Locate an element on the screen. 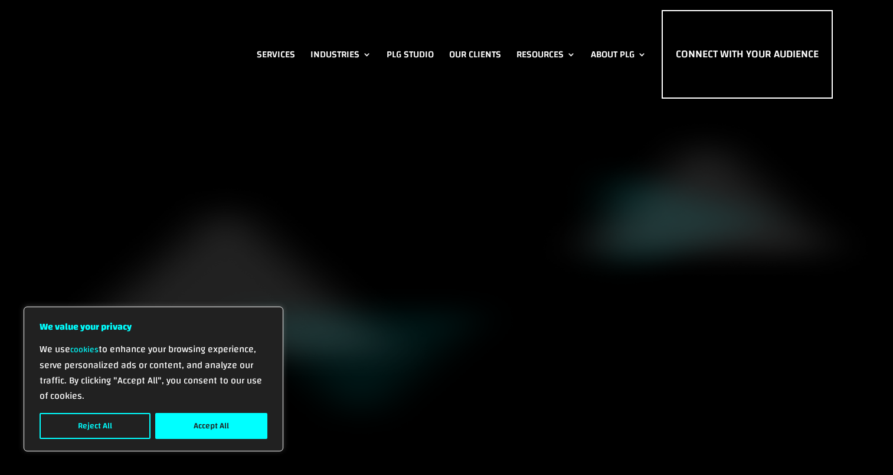 Image resolution: width=893 pixels, height=475 pixels. a: Our Clients is located at coordinates (475, 54).